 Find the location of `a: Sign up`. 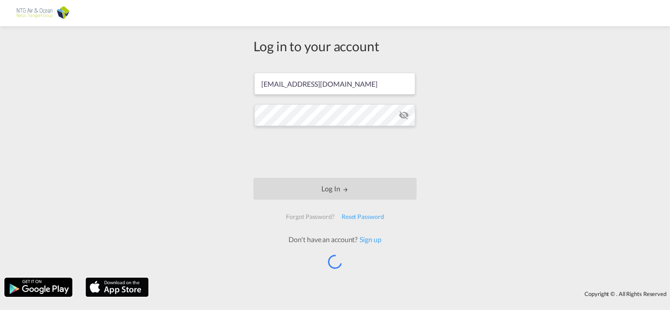

a: Sign up is located at coordinates (369, 239).